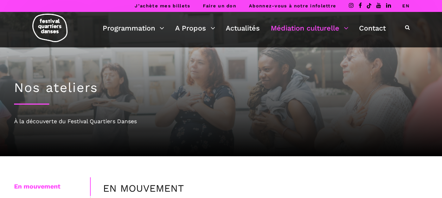 Image resolution: width=442 pixels, height=198 pixels. What do you see at coordinates (372, 28) in the screenshot?
I see `a: Contact` at bounding box center [372, 28].